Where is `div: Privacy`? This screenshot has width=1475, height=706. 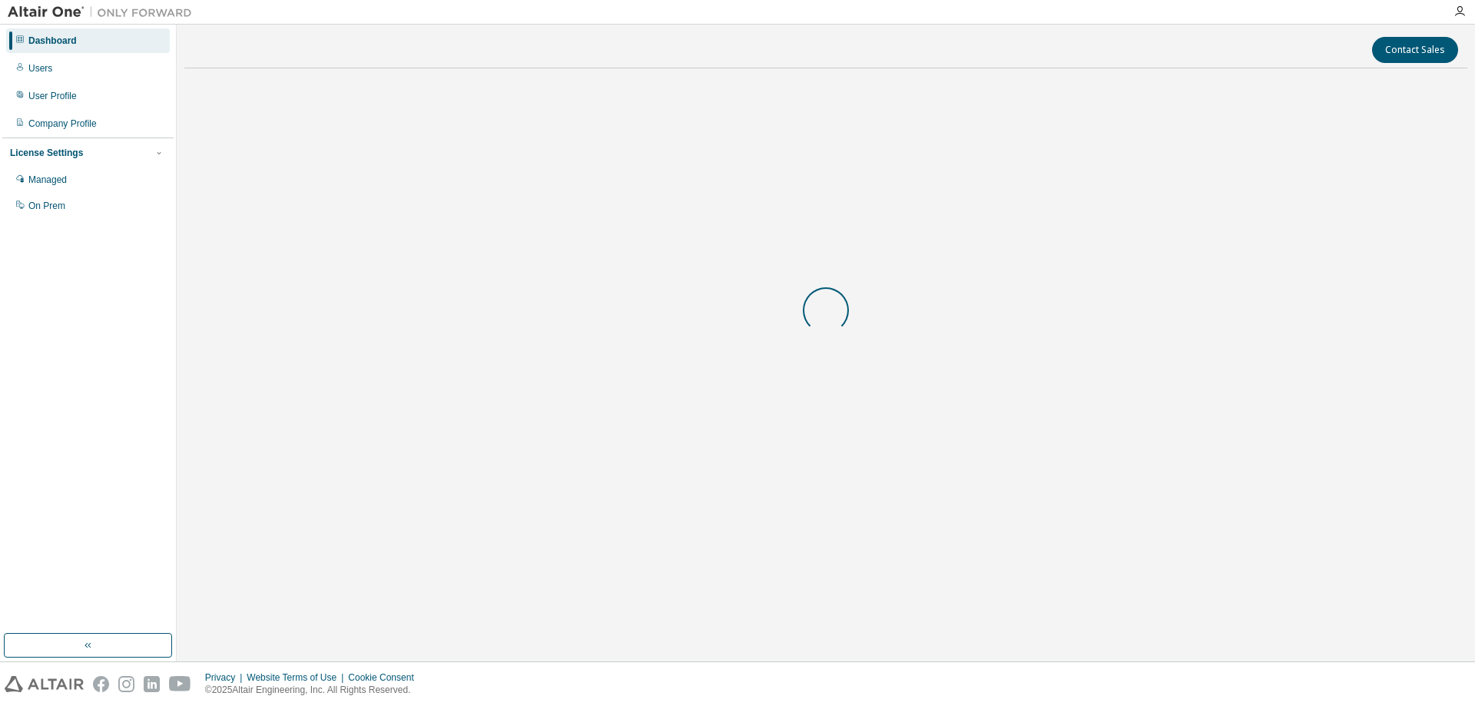 div: Privacy is located at coordinates (226, 678).